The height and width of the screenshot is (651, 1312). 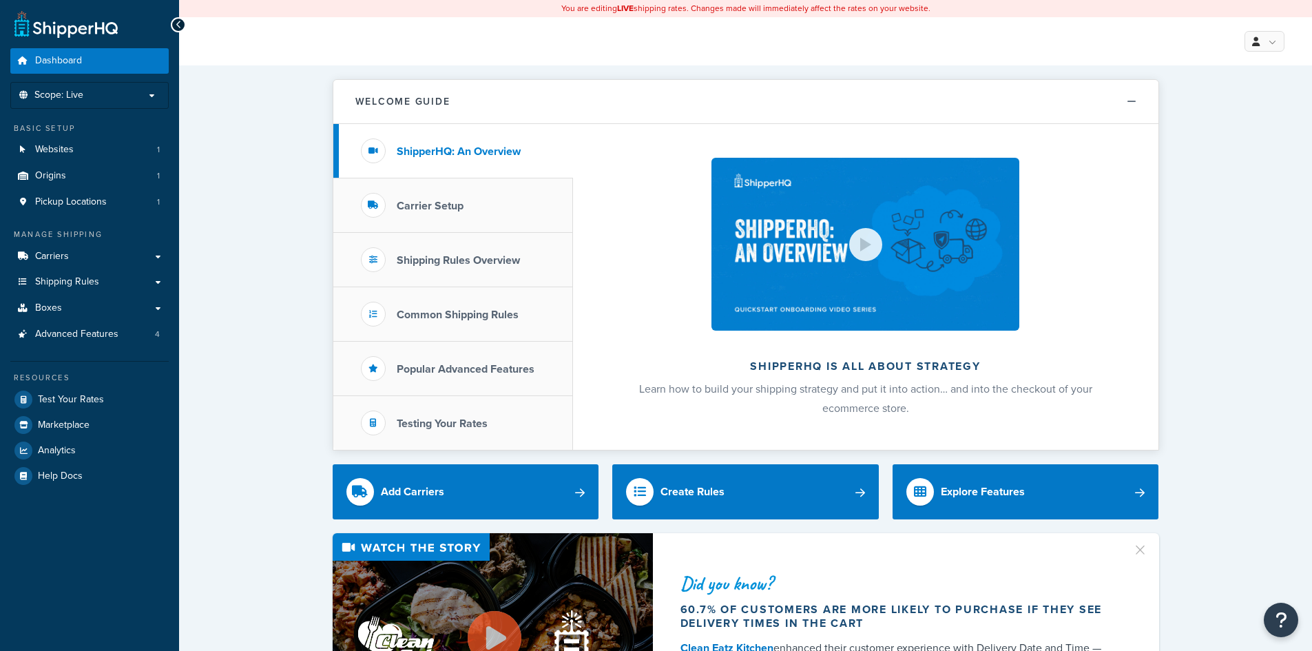 What do you see at coordinates (90, 176) in the screenshot?
I see `li: Origins` at bounding box center [90, 176].